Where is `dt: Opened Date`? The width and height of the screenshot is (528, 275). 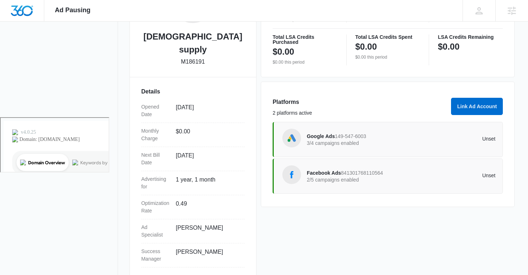 dt: Opened Date is located at coordinates (156, 111).